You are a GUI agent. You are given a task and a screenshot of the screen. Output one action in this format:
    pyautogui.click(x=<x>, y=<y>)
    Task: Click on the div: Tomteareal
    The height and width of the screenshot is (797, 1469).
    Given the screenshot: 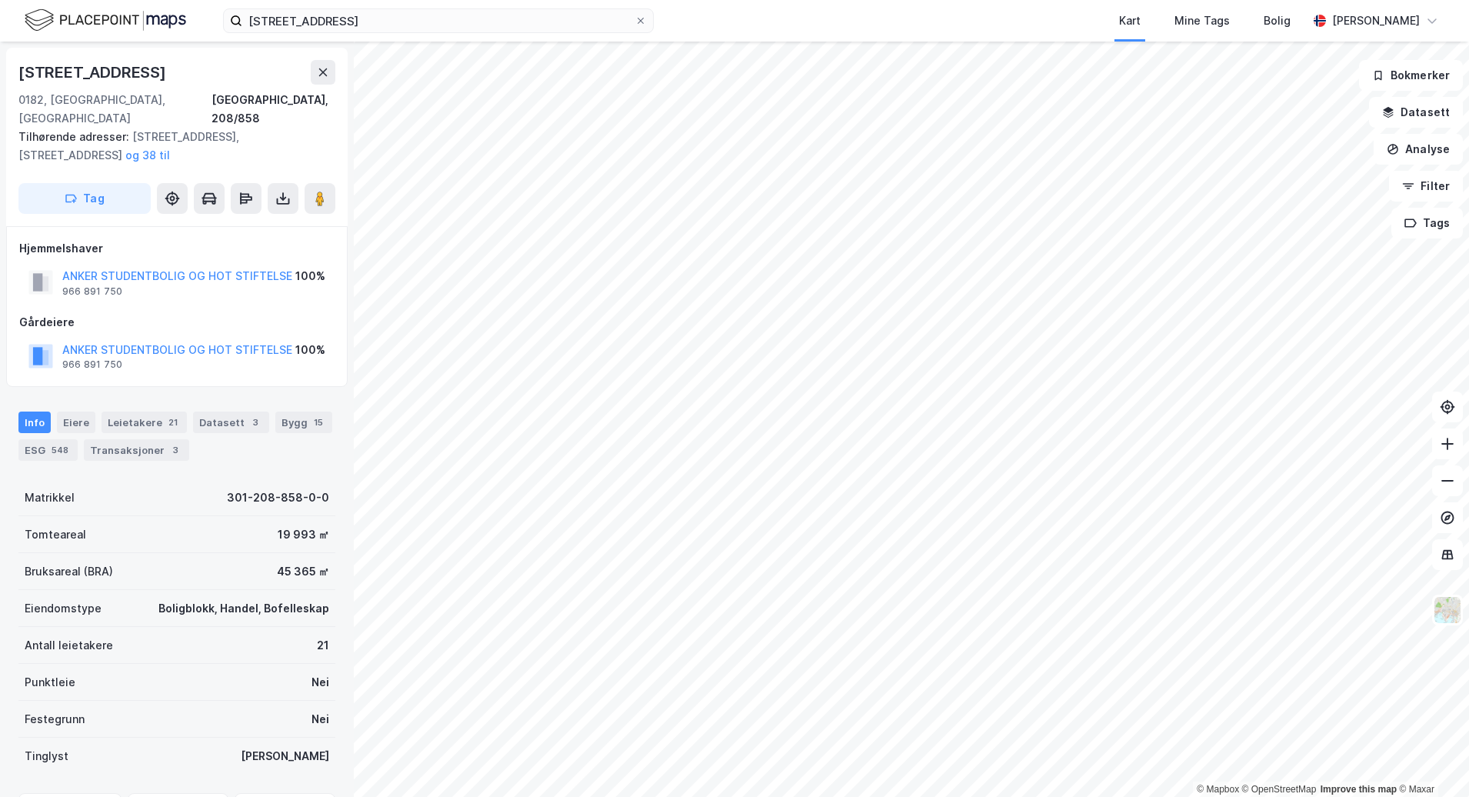 What is the action you would take?
    pyautogui.click(x=55, y=535)
    